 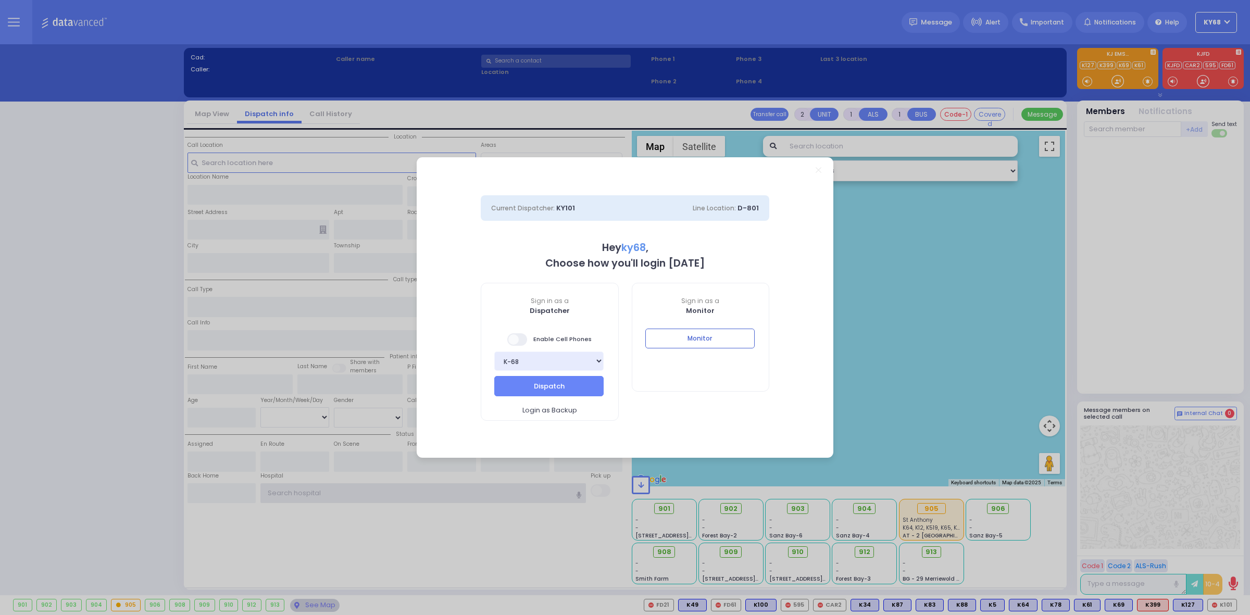 I want to click on span: Login as Backup, so click(x=549, y=410).